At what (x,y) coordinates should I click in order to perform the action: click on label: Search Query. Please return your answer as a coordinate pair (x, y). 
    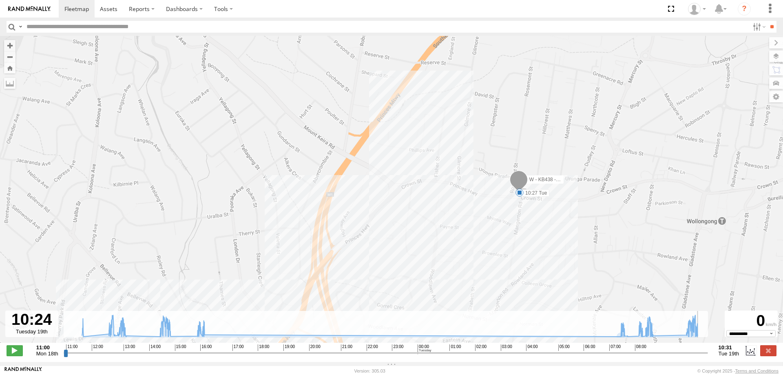
    Looking at the image, I should click on (20, 26).